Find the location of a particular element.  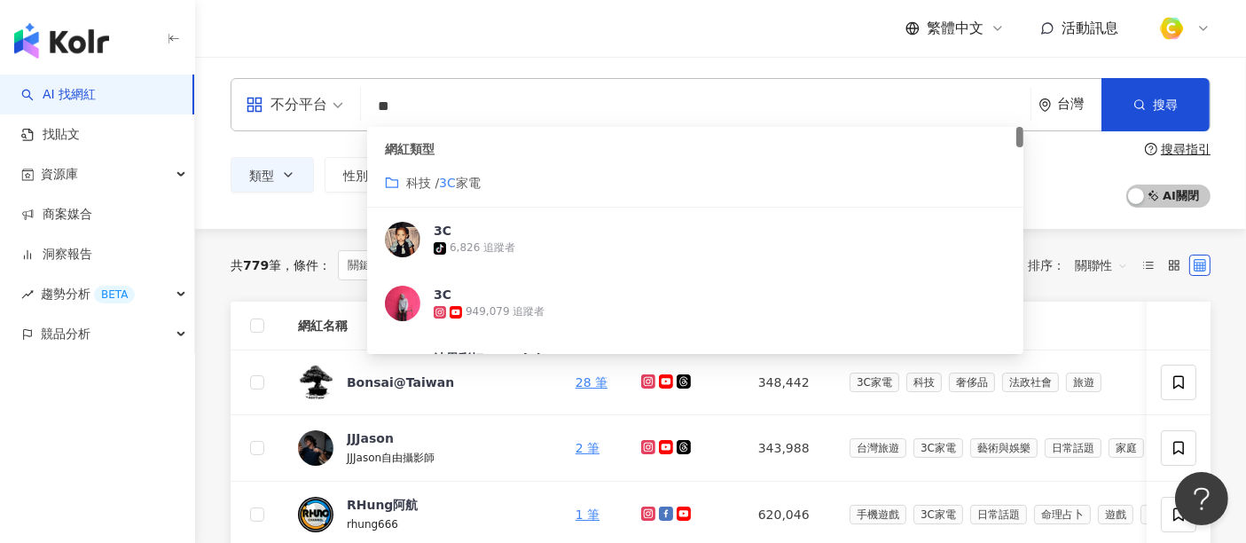

a: 商案媒合 is located at coordinates (57, 215).